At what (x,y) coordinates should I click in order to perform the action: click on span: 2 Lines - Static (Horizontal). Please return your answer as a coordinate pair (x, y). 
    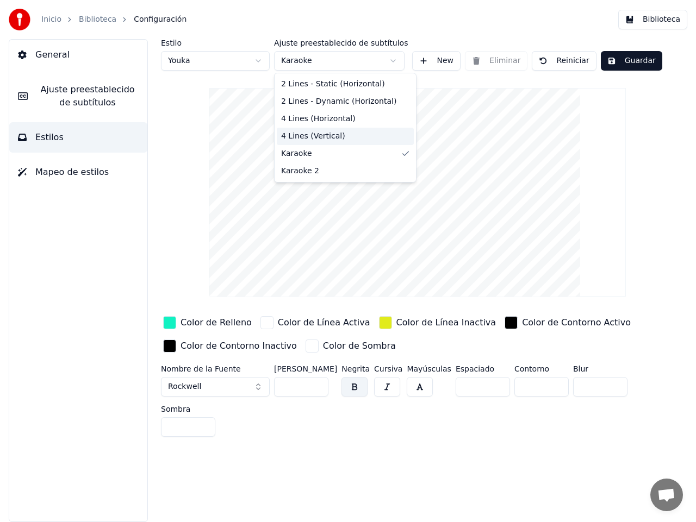
    Looking at the image, I should click on (333, 84).